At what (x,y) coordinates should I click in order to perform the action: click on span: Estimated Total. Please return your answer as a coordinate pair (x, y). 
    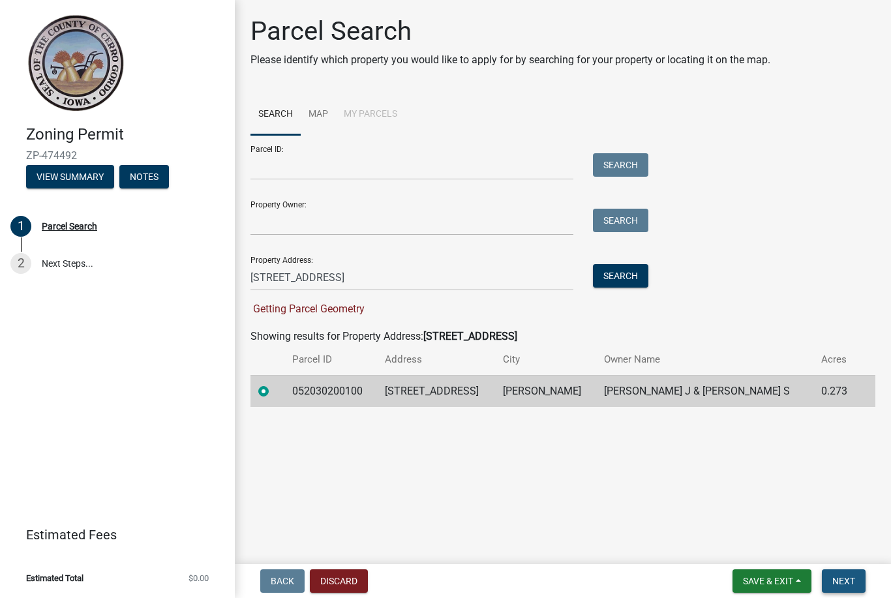
    Looking at the image, I should click on (55, 578).